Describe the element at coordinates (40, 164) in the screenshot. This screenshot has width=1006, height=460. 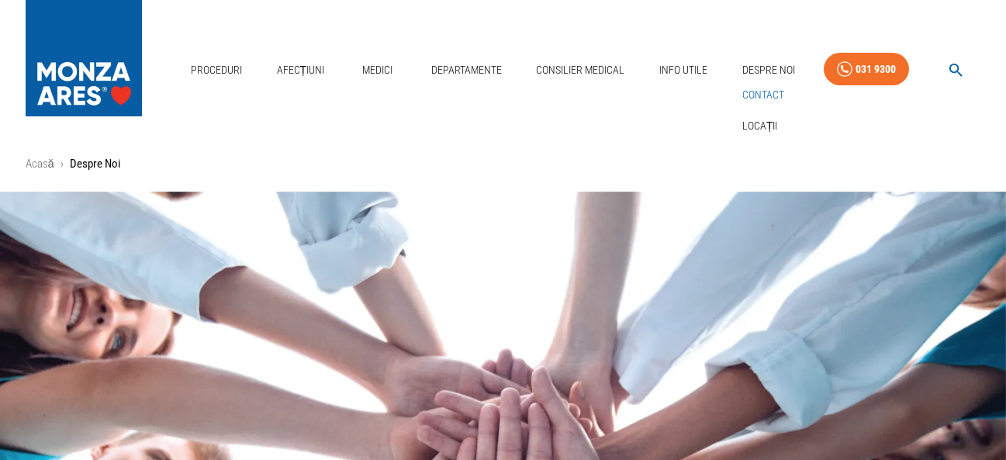
I see `a: Acasă` at that location.